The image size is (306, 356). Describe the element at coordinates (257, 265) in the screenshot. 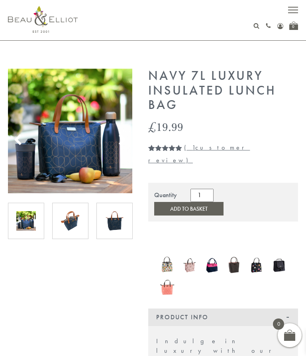

I see `img: Emily Heart Insulated Lunch Bag` at that location.